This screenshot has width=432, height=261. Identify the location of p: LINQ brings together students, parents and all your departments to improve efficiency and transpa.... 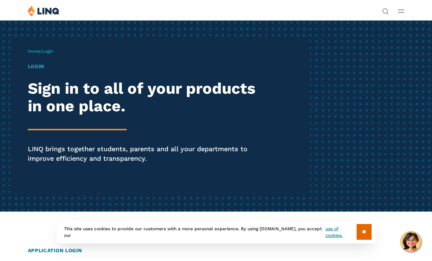
(146, 153).